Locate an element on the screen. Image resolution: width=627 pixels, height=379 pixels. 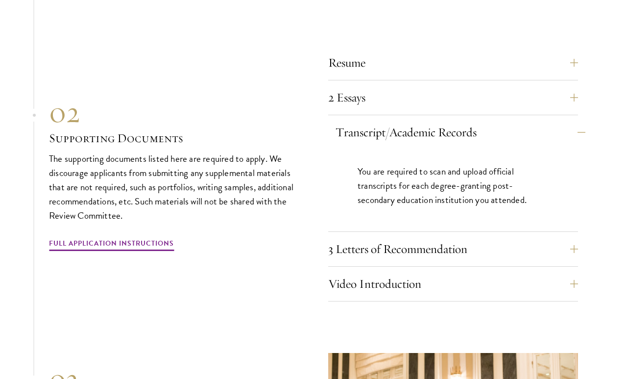
p: The supporting documents listed here are required to apply. We discourage applicants from submitt... is located at coordinates (174, 187).